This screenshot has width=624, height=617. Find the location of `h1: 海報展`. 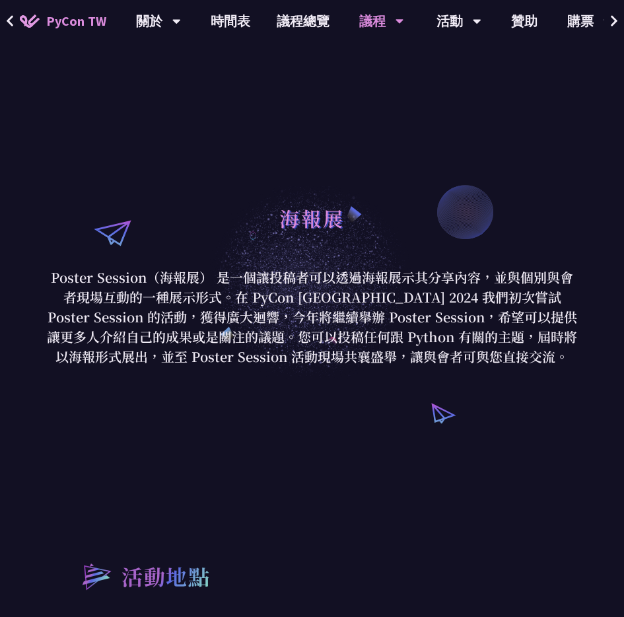

h1: 海報展 is located at coordinates (312, 218).